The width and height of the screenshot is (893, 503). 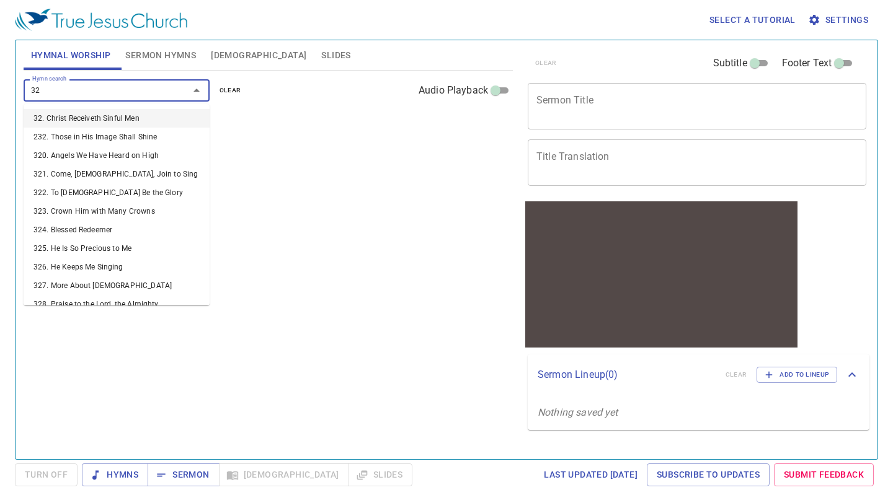 What do you see at coordinates (730, 63) in the screenshot?
I see `span: Subtitle` at bounding box center [730, 63].